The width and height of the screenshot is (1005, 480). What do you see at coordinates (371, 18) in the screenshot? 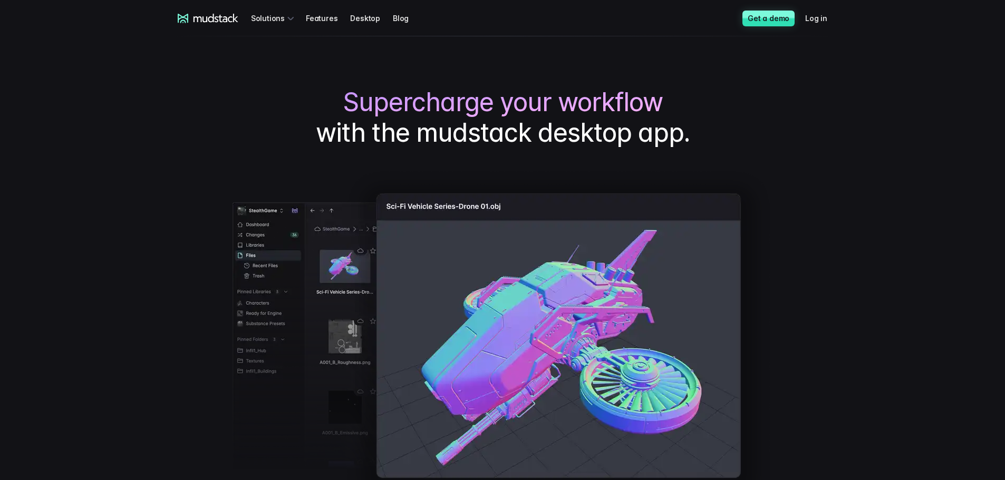
I see `a: Desktop` at bounding box center [371, 18].